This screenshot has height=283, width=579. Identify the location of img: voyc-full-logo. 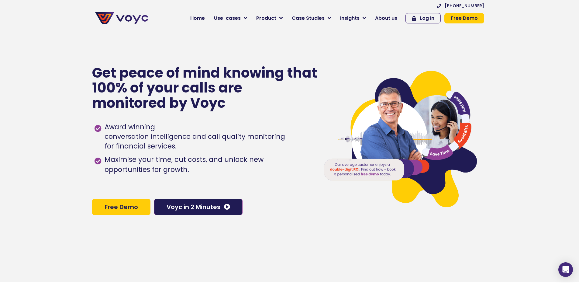
(122, 18).